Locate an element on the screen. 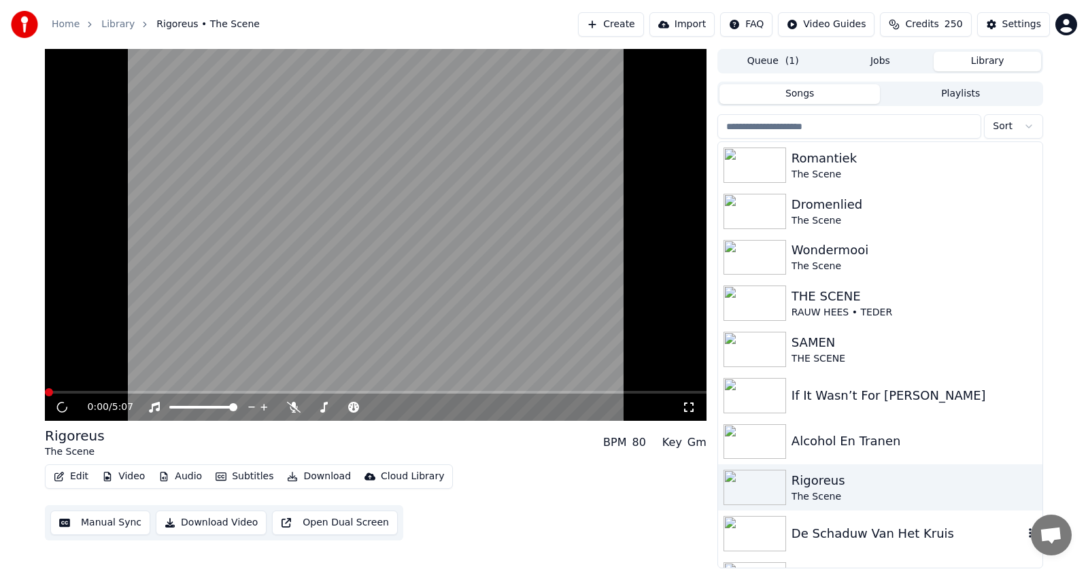 The width and height of the screenshot is (1088, 569). span: Credits is located at coordinates (922, 24).